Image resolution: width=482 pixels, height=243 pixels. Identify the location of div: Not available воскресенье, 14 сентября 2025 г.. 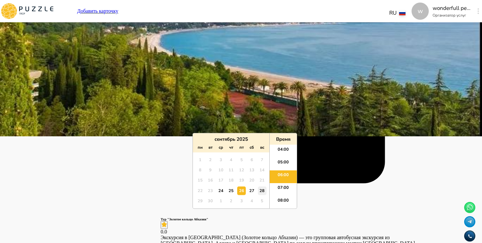
(262, 170).